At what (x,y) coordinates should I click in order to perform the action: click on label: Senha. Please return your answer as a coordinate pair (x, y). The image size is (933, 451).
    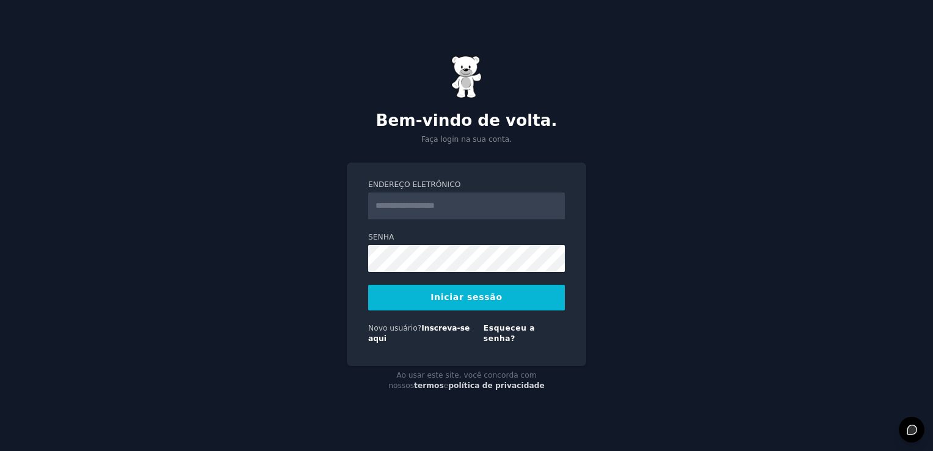
    Looking at the image, I should click on (467, 238).